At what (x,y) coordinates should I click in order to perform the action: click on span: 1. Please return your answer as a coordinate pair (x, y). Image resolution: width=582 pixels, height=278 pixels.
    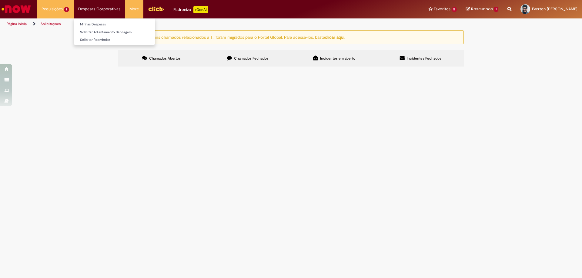
    Looking at the image, I should click on (496, 9).